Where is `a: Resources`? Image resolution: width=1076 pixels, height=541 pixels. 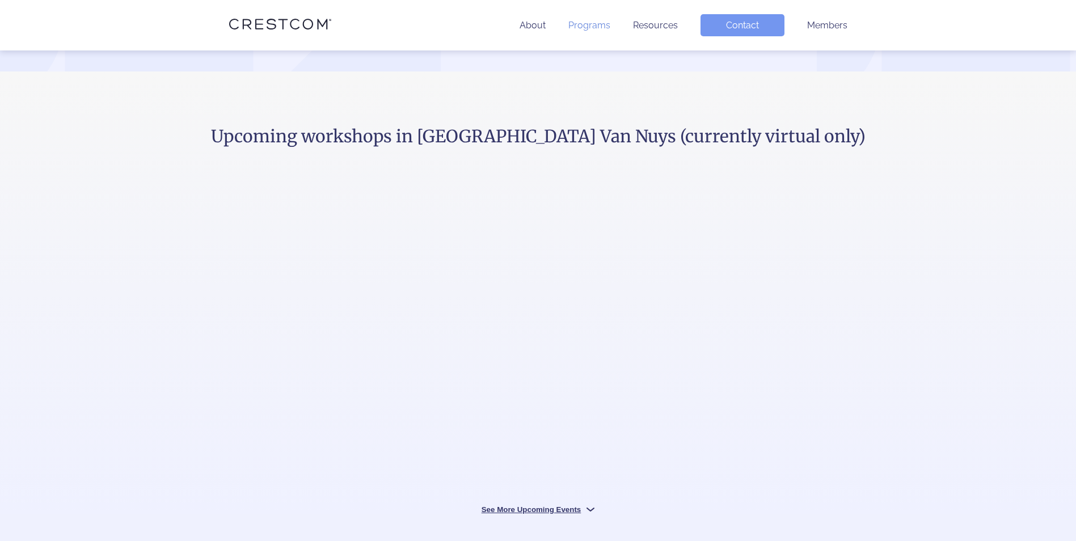 a: Resources is located at coordinates (655, 25).